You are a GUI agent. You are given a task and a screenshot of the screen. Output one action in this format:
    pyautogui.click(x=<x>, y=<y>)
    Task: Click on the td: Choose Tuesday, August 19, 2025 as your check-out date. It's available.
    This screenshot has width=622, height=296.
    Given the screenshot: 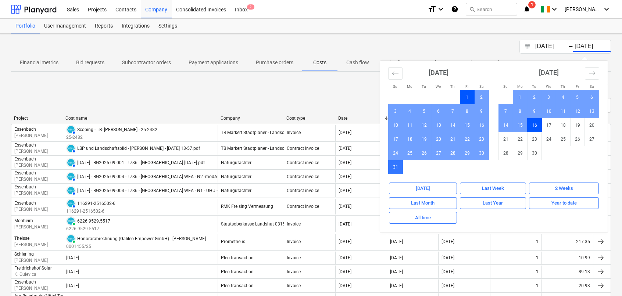 What is the action you would take?
    pyautogui.click(x=424, y=139)
    